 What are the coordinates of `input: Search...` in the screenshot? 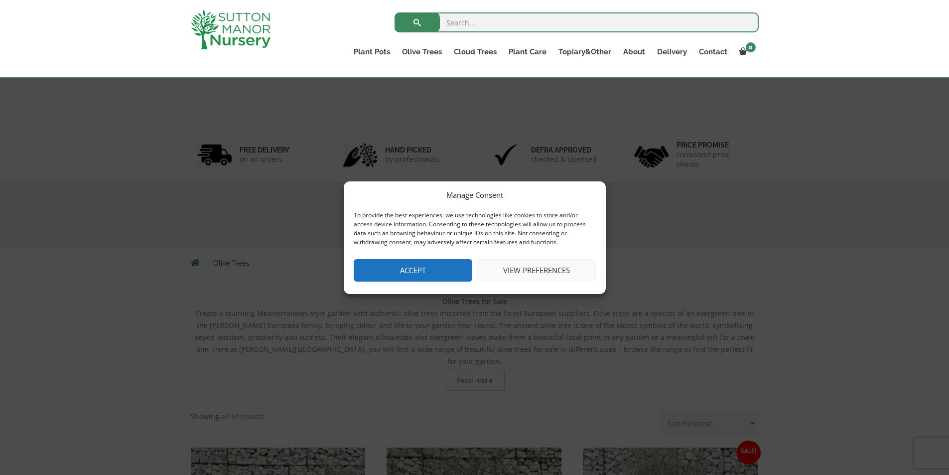 It's located at (576, 22).